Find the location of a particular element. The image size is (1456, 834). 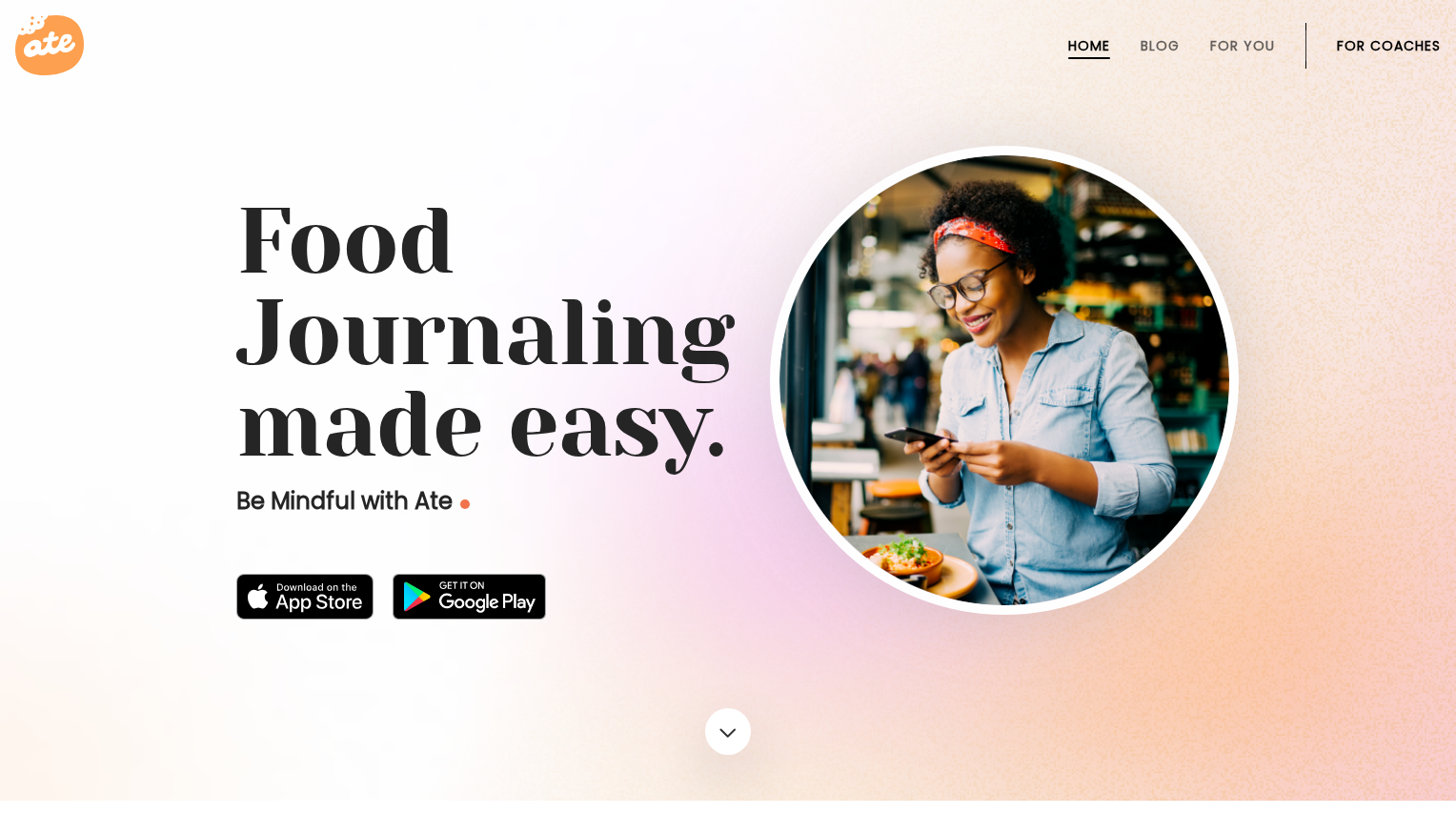

img: badge-download-google.png is located at coordinates (469, 597).